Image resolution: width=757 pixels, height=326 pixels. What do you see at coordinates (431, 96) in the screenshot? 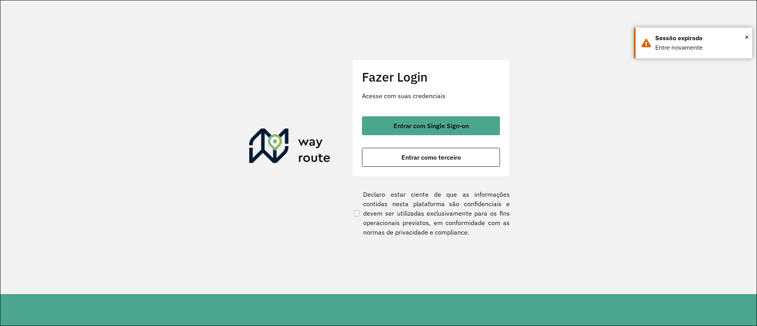
I see `p: Acesse com suas credenciais` at bounding box center [431, 96].